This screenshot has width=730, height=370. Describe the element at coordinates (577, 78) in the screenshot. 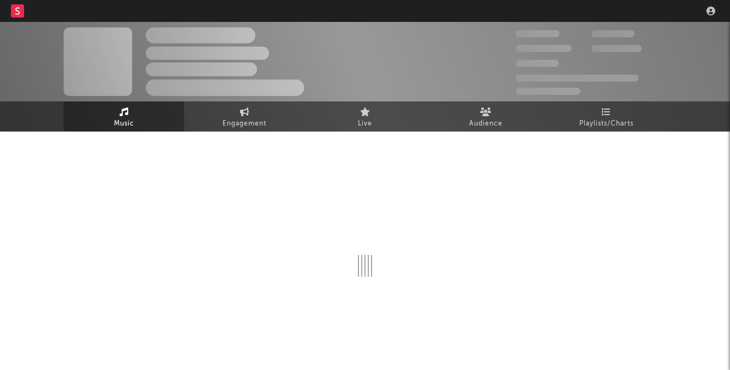

I see `span: 50,000,000 Monthly Listeners` at that location.